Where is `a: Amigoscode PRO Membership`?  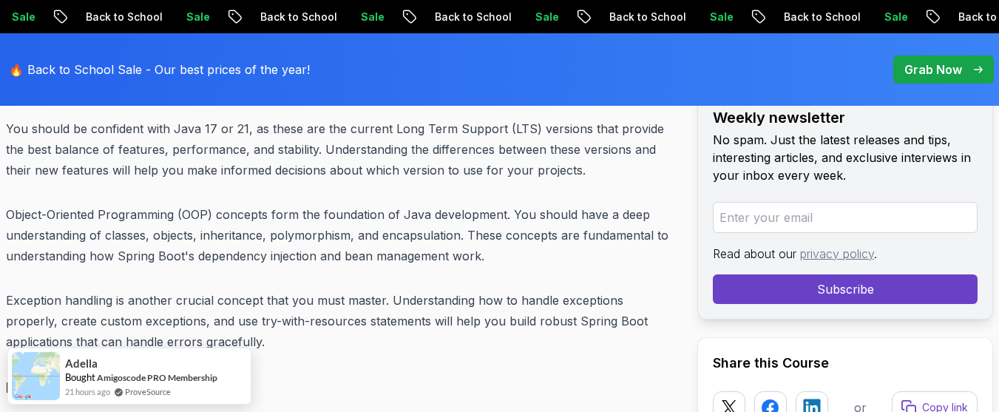
a: Amigoscode PRO Membership is located at coordinates (157, 377).